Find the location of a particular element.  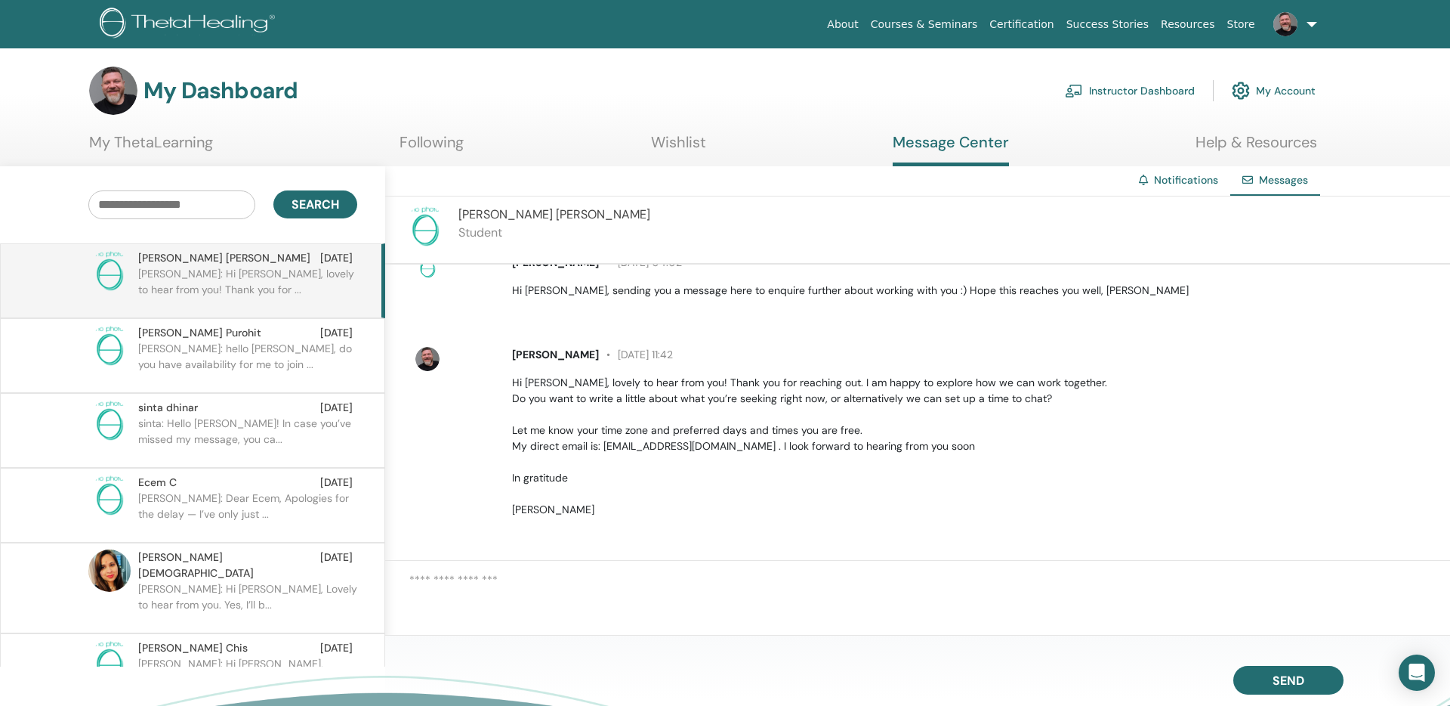

a: Message Center is located at coordinates (951, 150).